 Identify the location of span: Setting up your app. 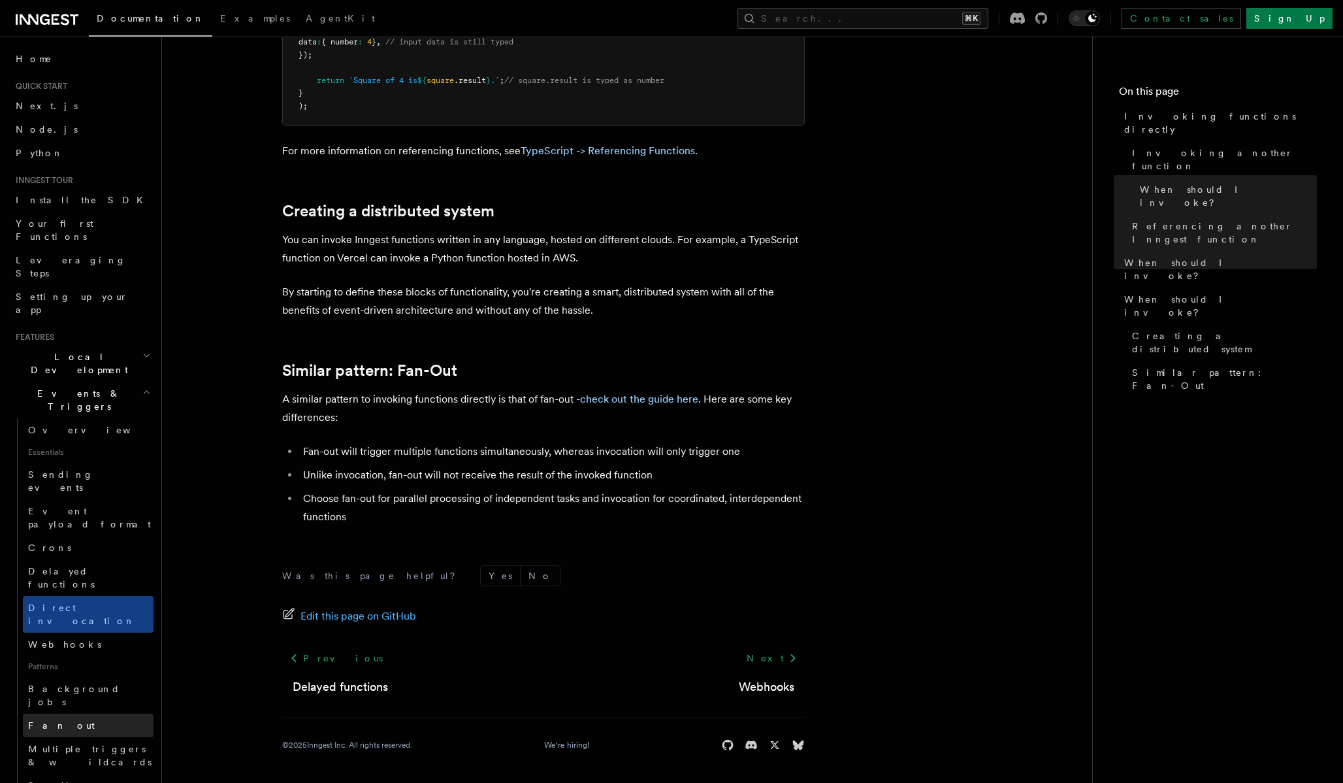
(72, 303).